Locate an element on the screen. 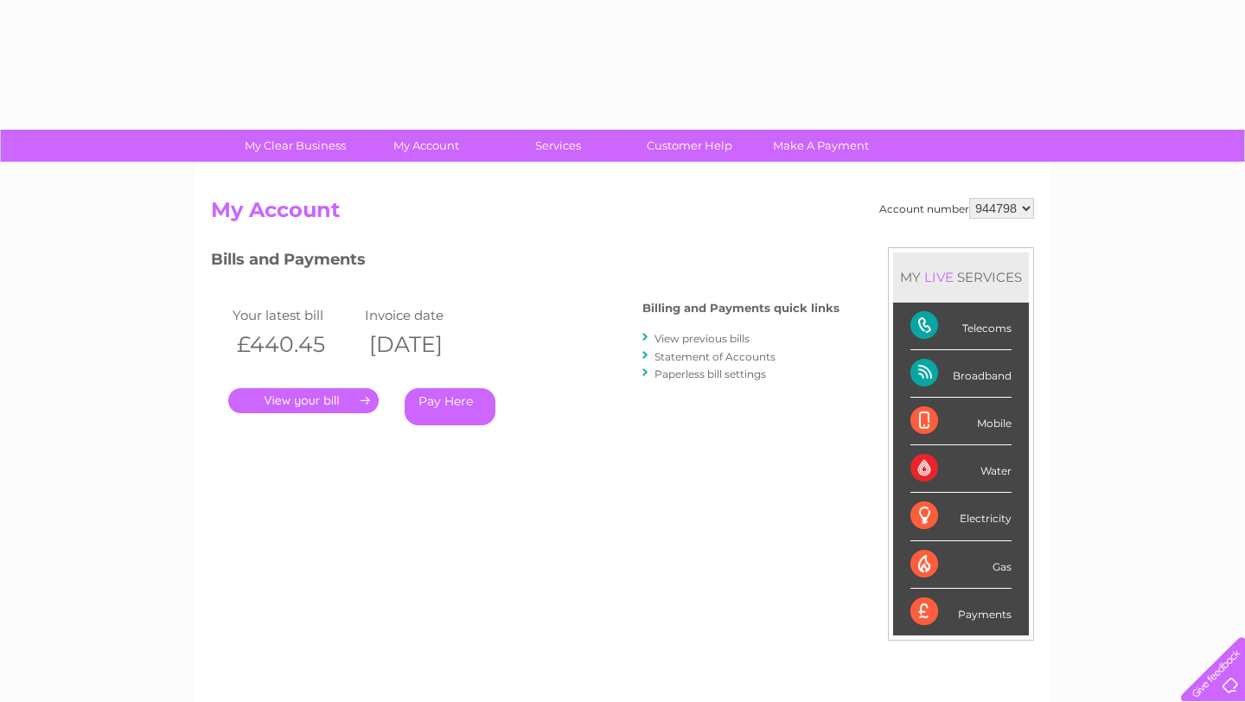  a: View previous bills is located at coordinates (702, 338).